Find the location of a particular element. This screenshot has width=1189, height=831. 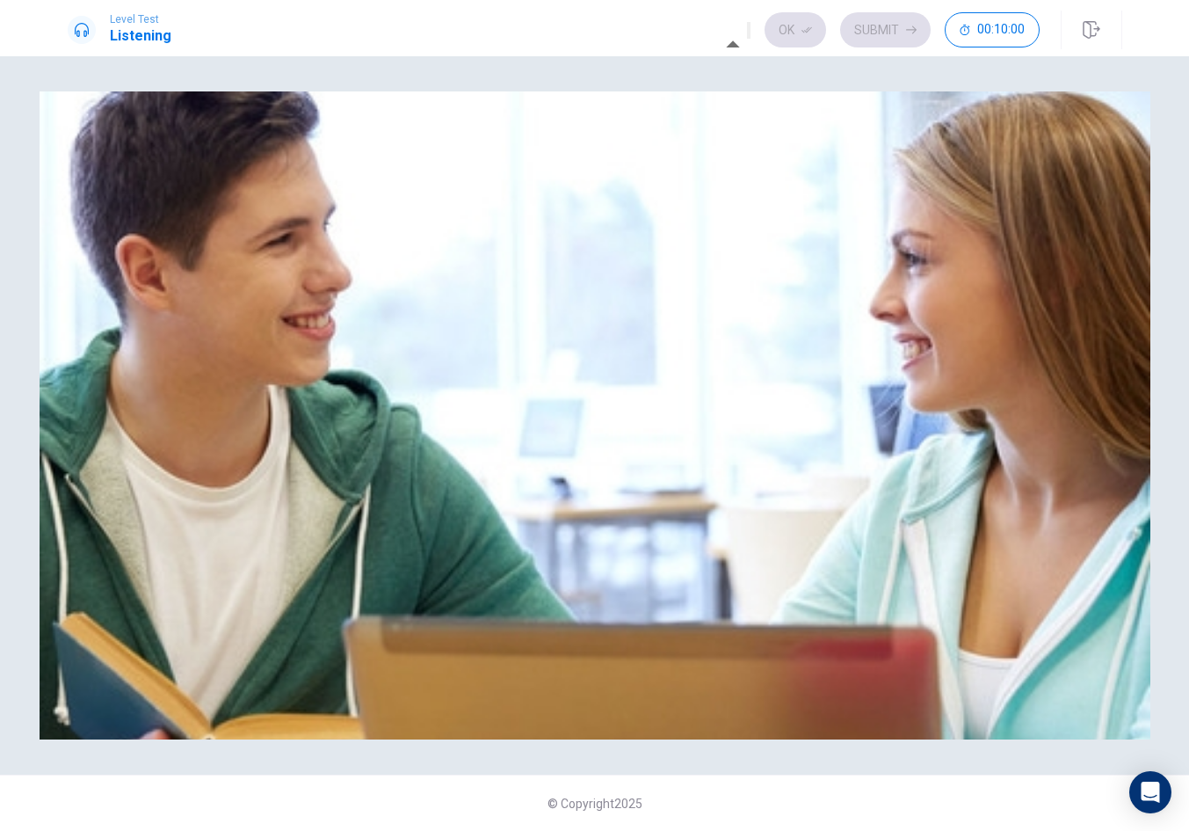

span: Level Test is located at coordinates (141, 19).